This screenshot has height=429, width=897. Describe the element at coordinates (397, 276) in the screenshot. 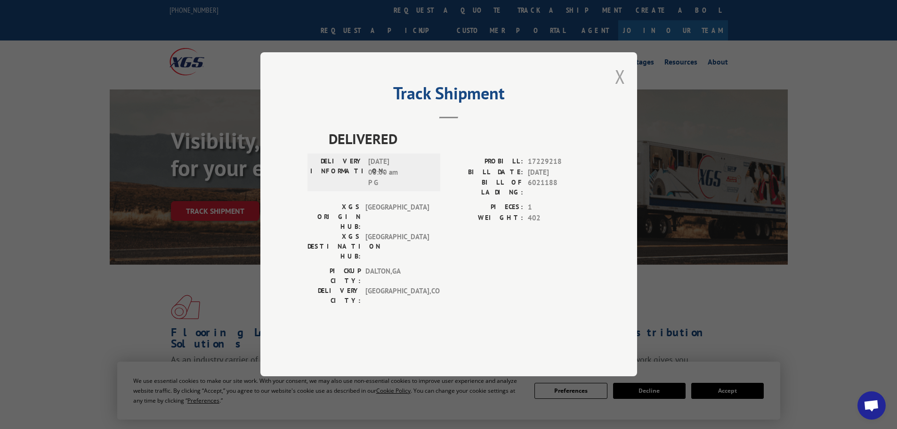

I see `span: DALTON , GA` at that location.